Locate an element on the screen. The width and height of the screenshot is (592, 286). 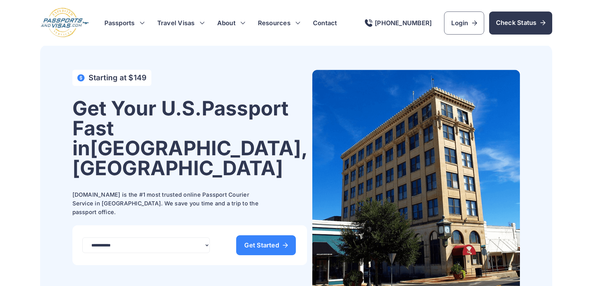
a: Get Started is located at coordinates (266, 245).